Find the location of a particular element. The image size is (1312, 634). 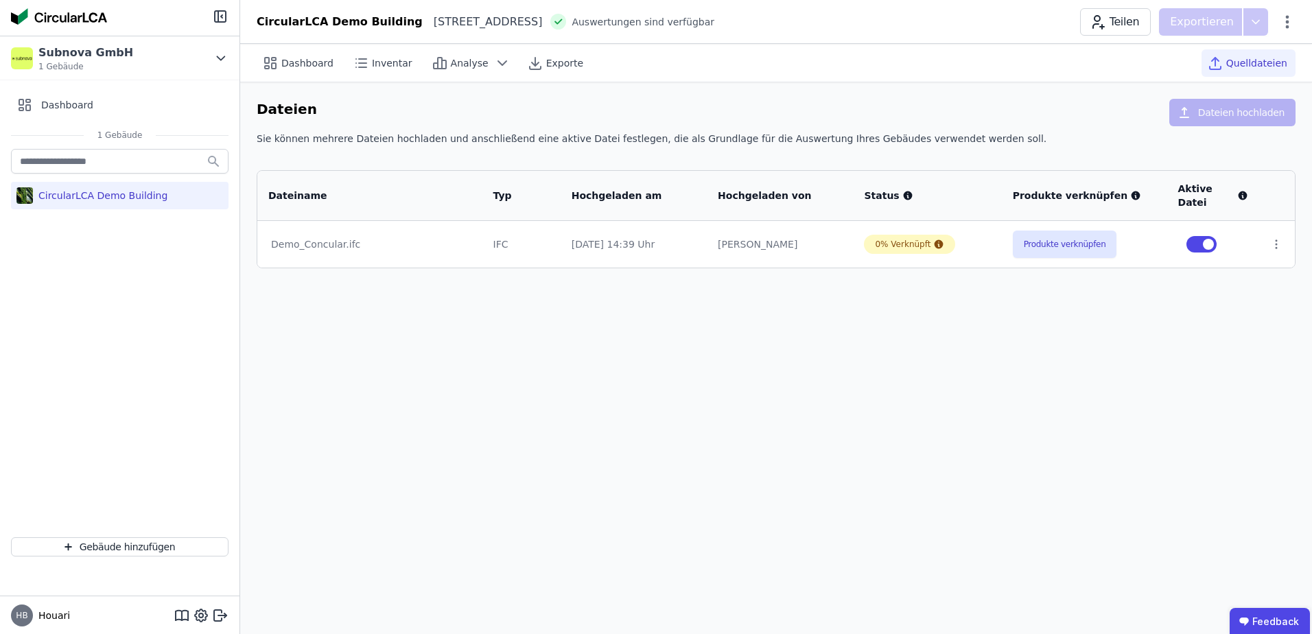

img: Concular is located at coordinates (59, 16).